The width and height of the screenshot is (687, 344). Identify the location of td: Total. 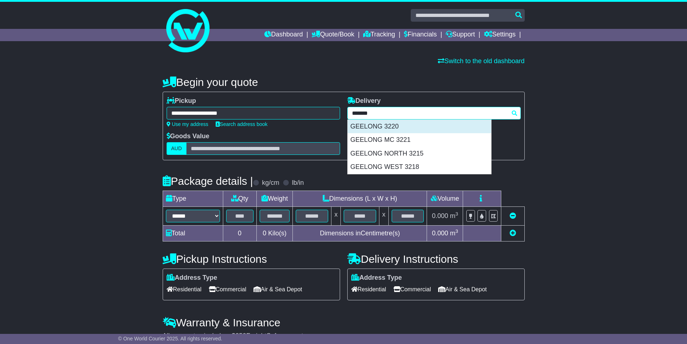
(193, 233).